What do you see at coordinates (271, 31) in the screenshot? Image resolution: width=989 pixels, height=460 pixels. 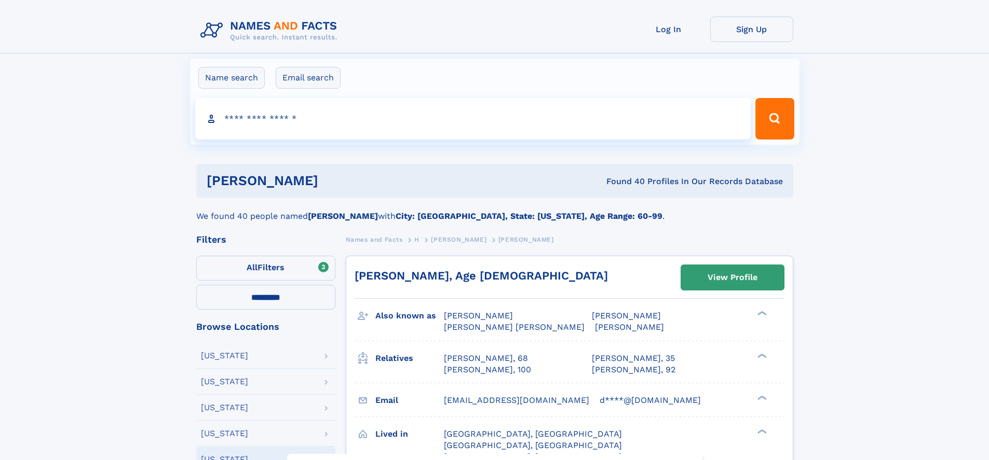 I see `img: Logo Names and Facts` at bounding box center [271, 31].